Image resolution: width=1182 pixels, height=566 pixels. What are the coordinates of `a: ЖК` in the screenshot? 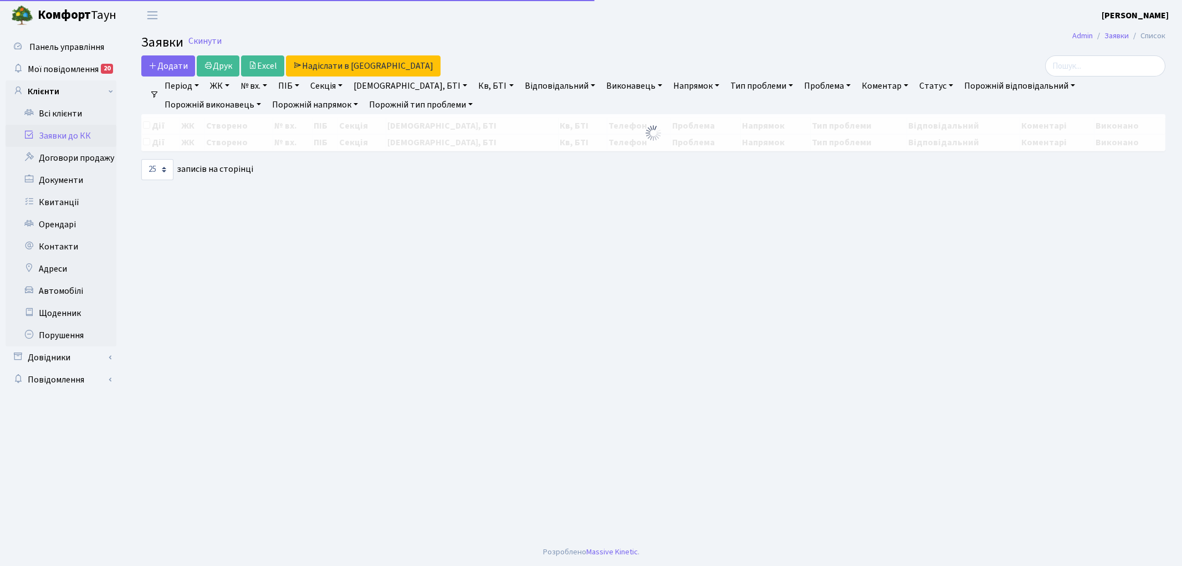 It's located at (219, 86).